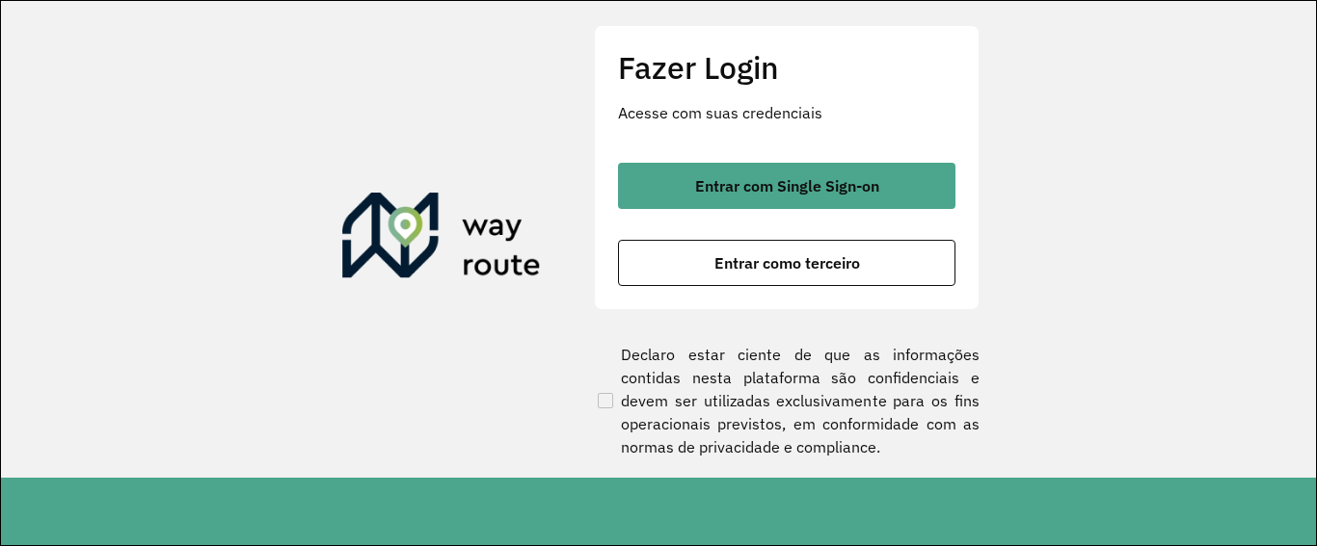  Describe the element at coordinates (786, 263) in the screenshot. I see `span: Entrar como terceiro` at that location.